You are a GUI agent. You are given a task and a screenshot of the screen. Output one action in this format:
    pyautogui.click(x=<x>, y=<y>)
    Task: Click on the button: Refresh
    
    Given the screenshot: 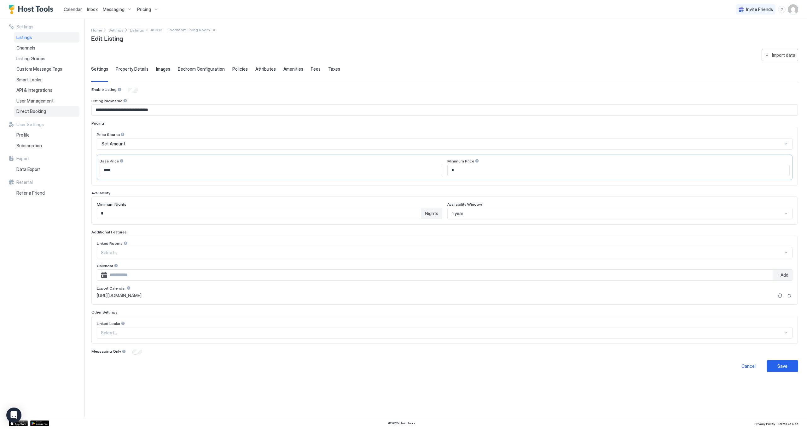 What is the action you would take?
    pyautogui.click(x=780, y=295)
    